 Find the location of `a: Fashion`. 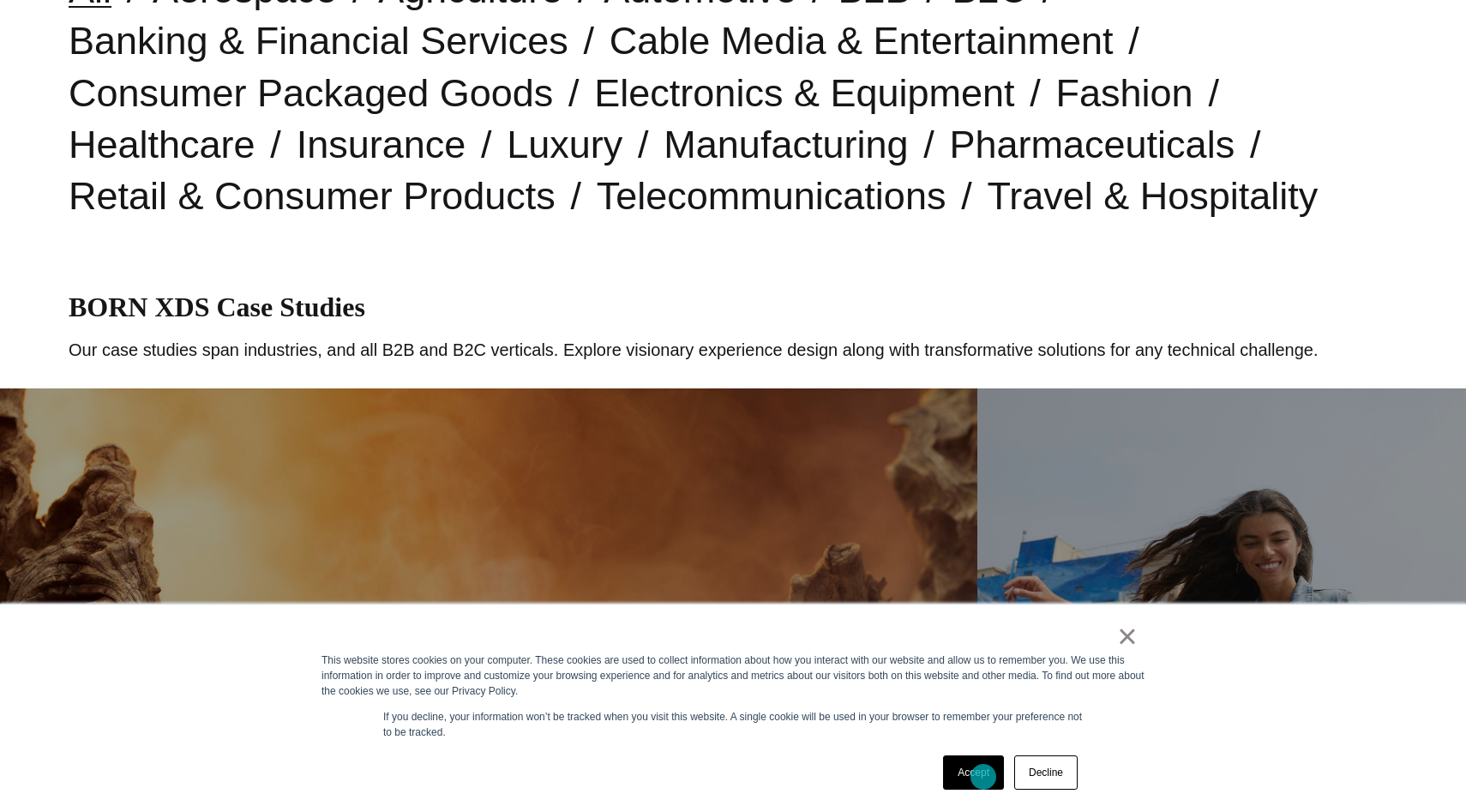

a: Fashion is located at coordinates (1125, 93).